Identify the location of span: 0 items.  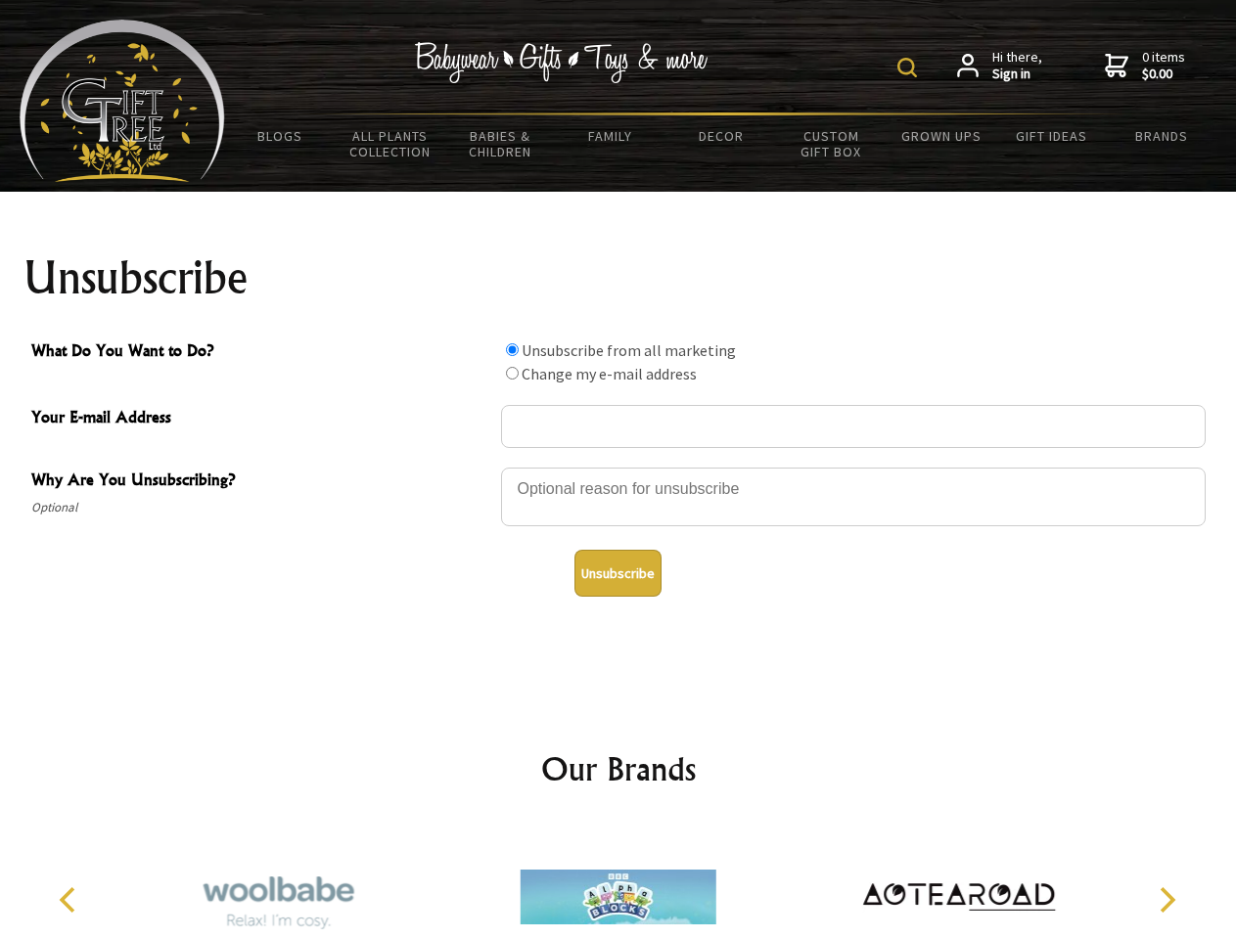
(1163, 66).